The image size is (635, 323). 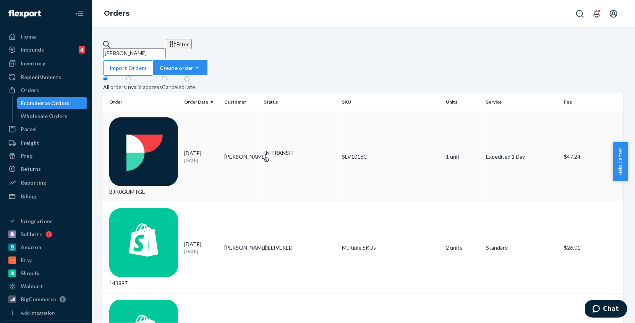 What do you see at coordinates (300, 102) in the screenshot?
I see `th: Status` at bounding box center [300, 102].